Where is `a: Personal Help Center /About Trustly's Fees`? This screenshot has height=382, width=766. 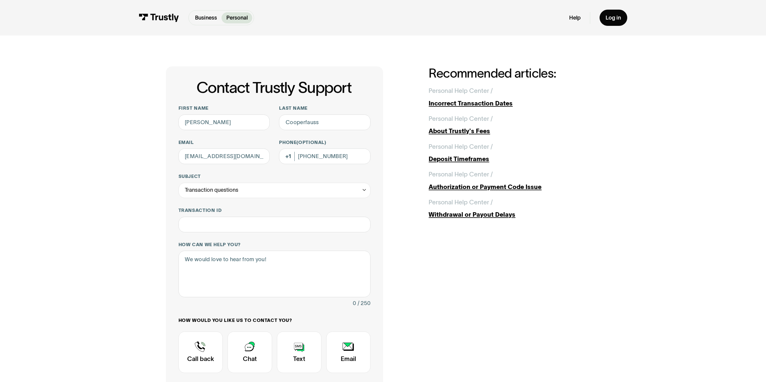
a: Personal Help Center /About Trustly's Fees is located at coordinates (514, 125).